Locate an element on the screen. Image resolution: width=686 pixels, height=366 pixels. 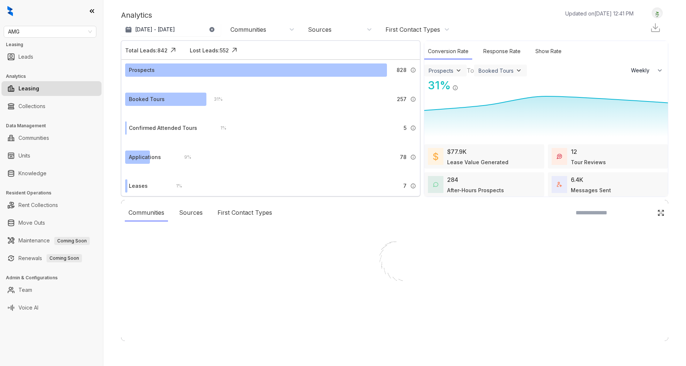
div: Response Rate is located at coordinates (502, 51).